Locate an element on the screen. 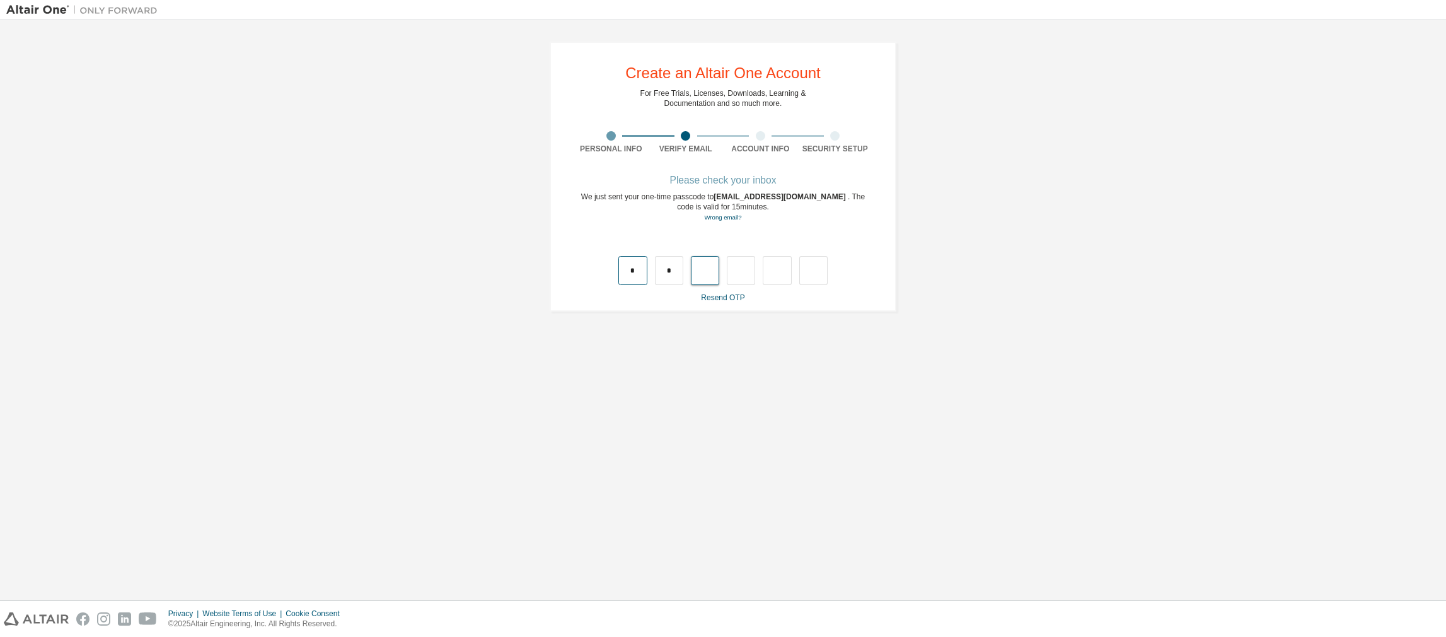 This screenshot has width=1446, height=637. div: For Free Trials, Licenses, Downloads, Learning & Documentation and so much more. is located at coordinates (723, 98).